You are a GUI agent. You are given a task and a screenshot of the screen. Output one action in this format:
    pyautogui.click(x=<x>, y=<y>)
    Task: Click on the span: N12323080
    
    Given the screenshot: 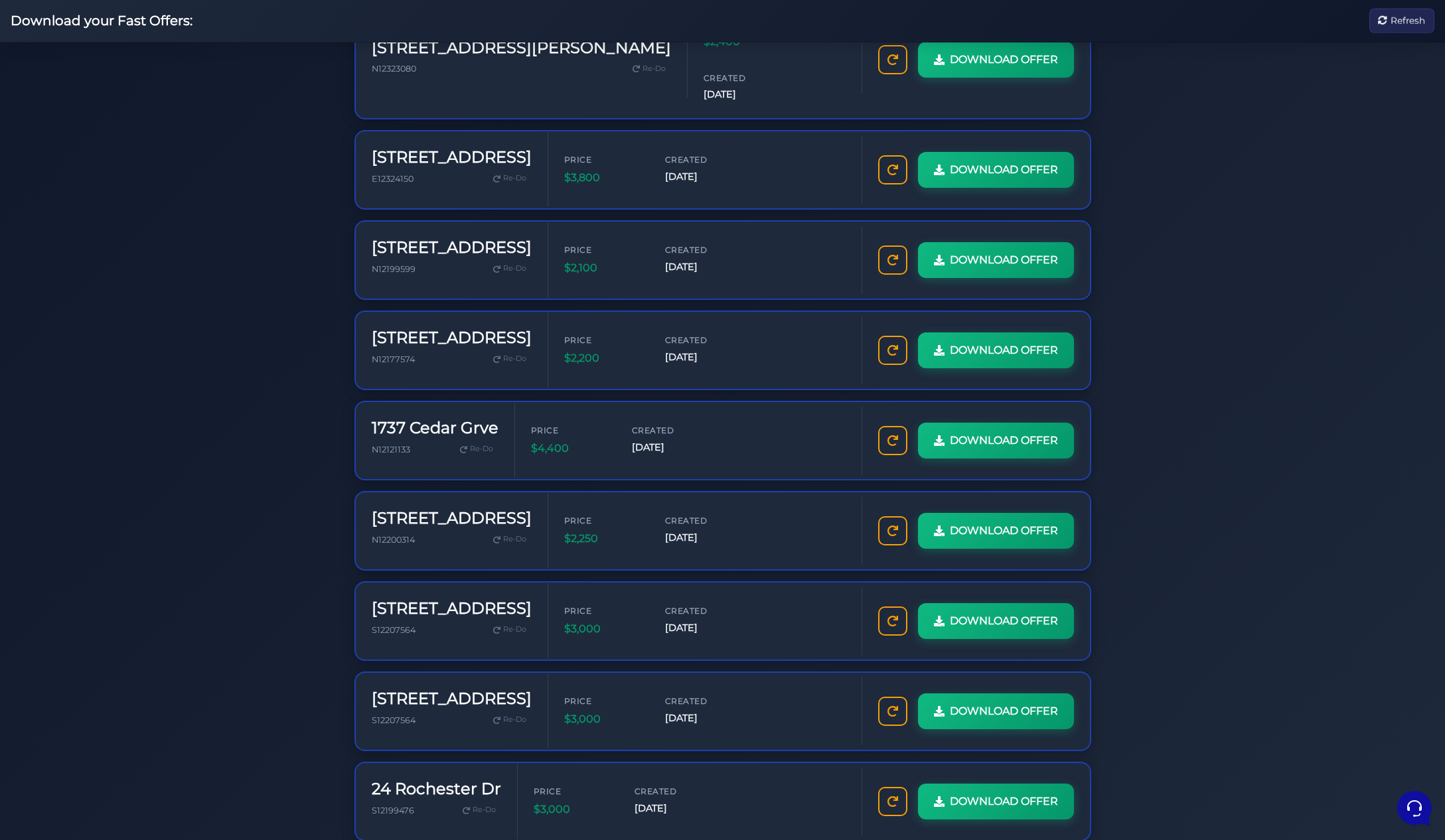 What is the action you would take?
    pyautogui.click(x=394, y=69)
    